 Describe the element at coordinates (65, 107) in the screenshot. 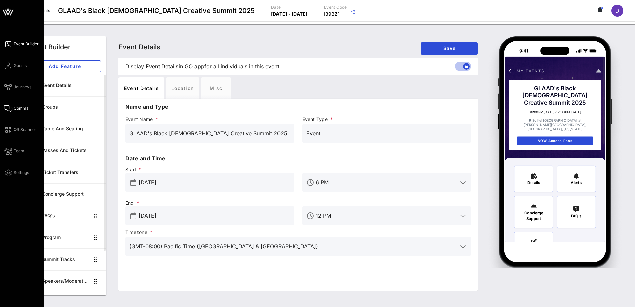

I see `a: Groups` at that location.